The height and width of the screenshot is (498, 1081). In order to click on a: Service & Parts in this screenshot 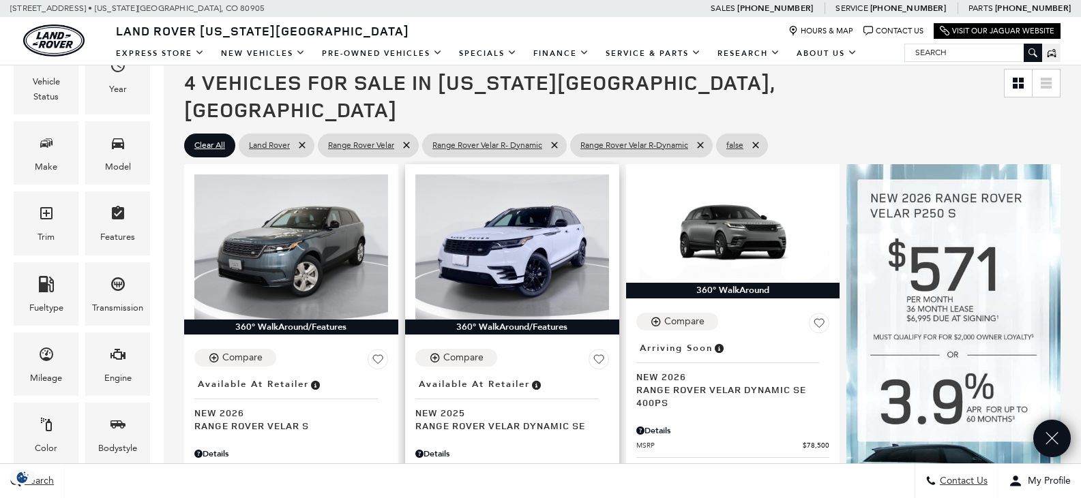, I will do `click(653, 53)`.